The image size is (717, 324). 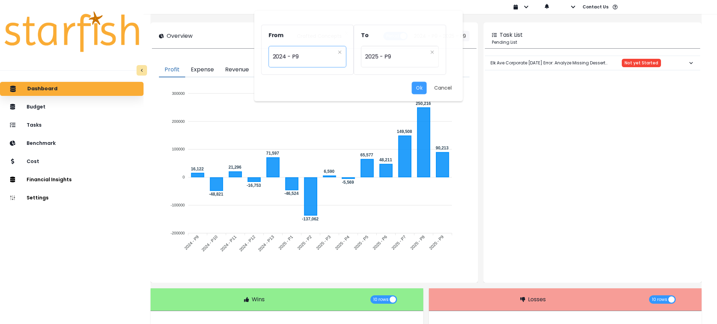 What do you see at coordinates (420, 88) in the screenshot?
I see `button: Ok` at bounding box center [420, 88].